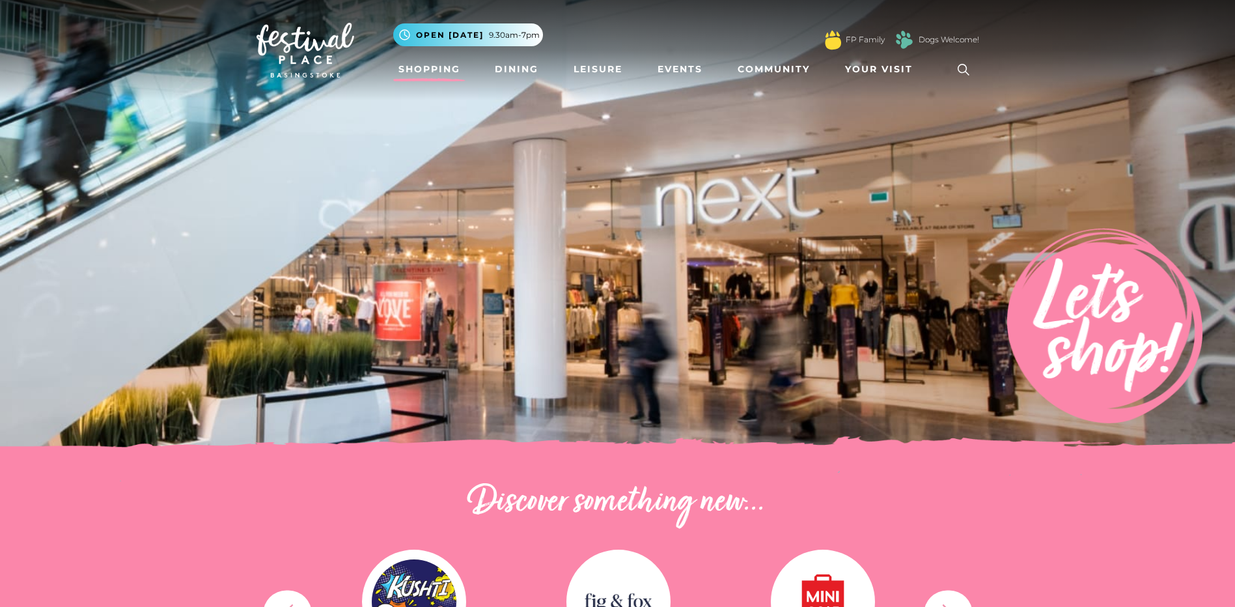 The height and width of the screenshot is (607, 1235). What do you see at coordinates (879, 69) in the screenshot?
I see `span: Your Visit` at bounding box center [879, 69].